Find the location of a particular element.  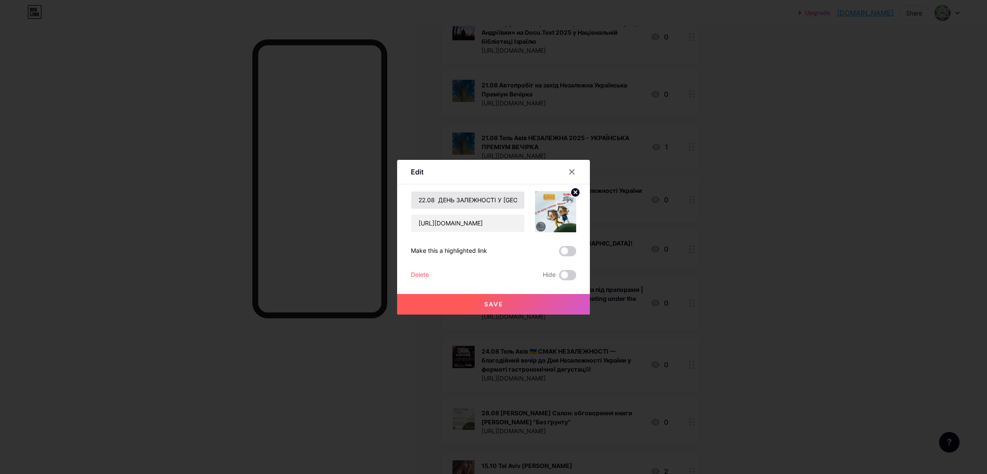

div: Delete is located at coordinates (420, 275).